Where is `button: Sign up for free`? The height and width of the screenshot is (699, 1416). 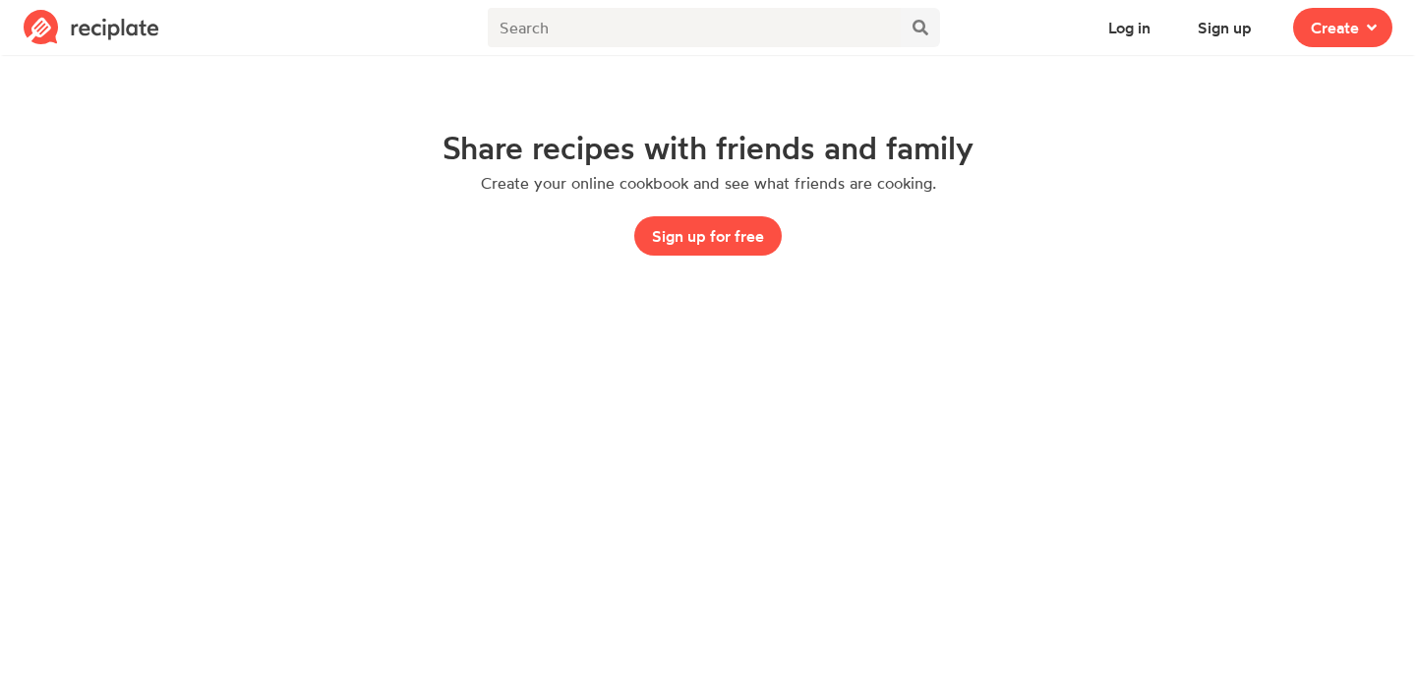
button: Sign up for free is located at coordinates (708, 236).